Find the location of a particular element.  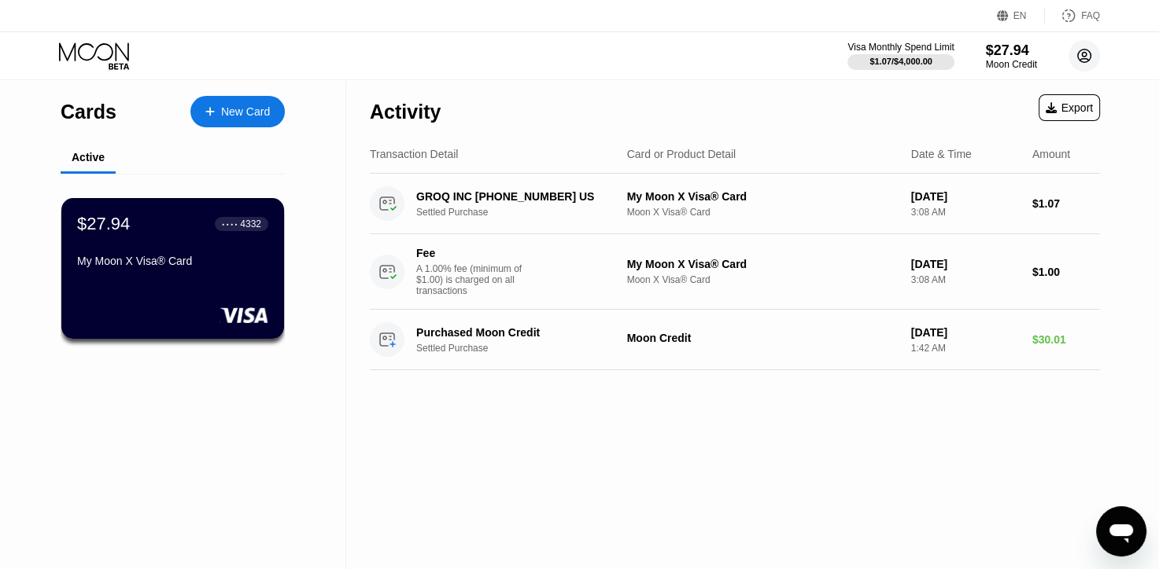

div: Transaction Detail is located at coordinates (414, 154).